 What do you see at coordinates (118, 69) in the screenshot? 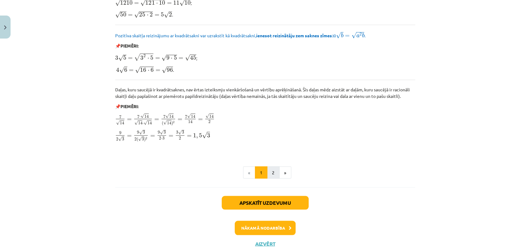
I see `span: 4` at bounding box center [118, 69].